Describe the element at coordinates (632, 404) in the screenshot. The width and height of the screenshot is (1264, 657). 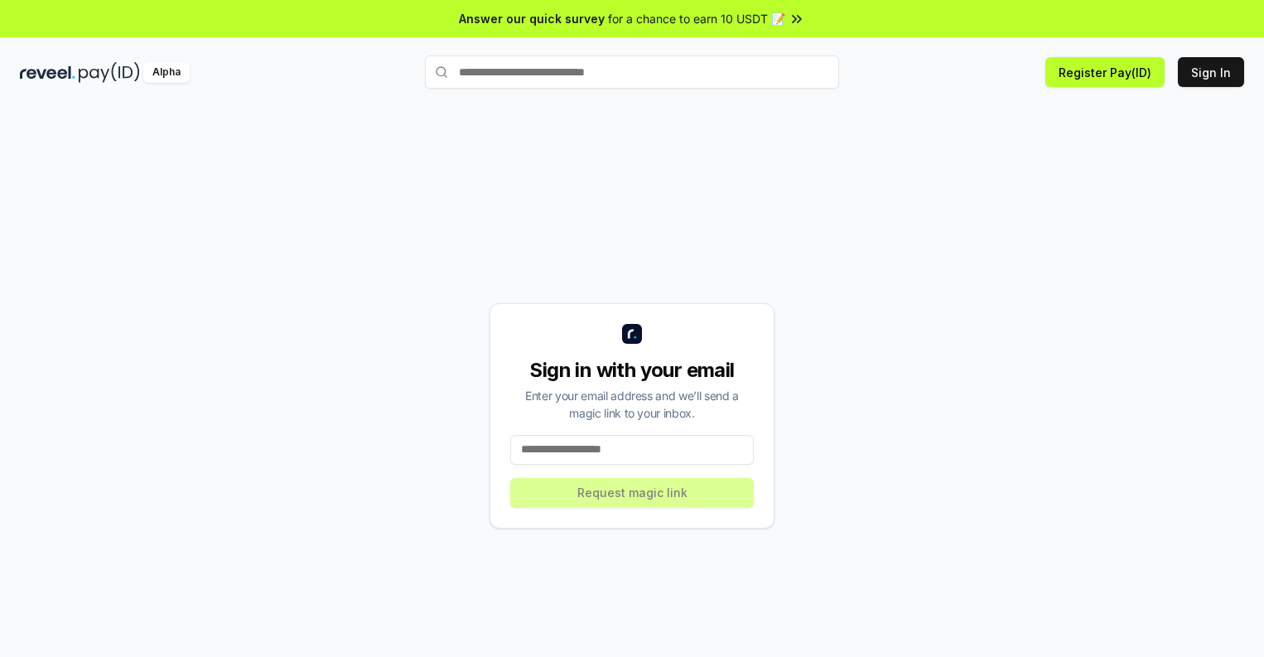
I see `div: Enter your email address and we’ll send a magic link to your inbox.` at that location.